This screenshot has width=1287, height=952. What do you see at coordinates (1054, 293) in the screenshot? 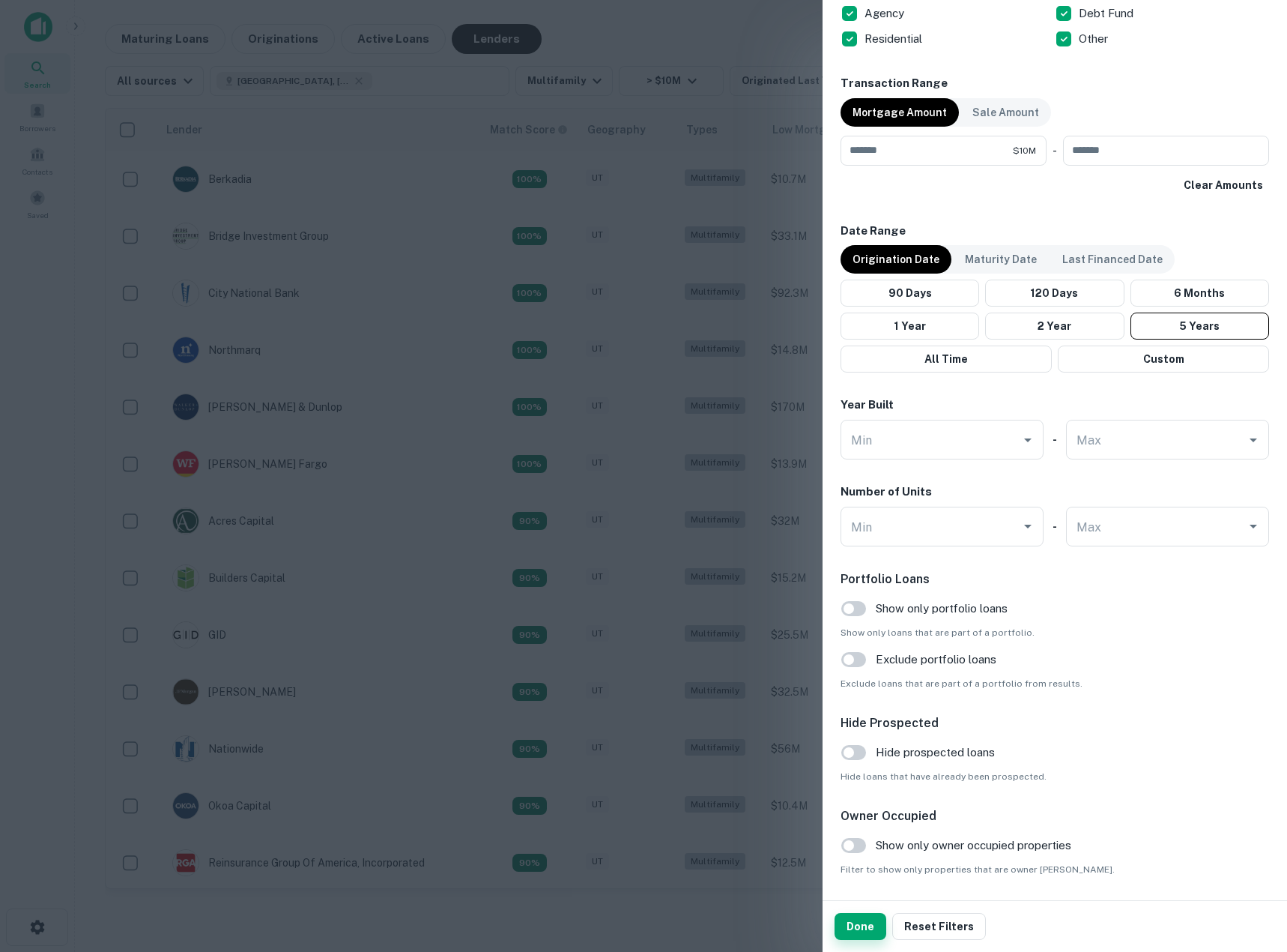
I see `button: 120 Days` at bounding box center [1054, 293].